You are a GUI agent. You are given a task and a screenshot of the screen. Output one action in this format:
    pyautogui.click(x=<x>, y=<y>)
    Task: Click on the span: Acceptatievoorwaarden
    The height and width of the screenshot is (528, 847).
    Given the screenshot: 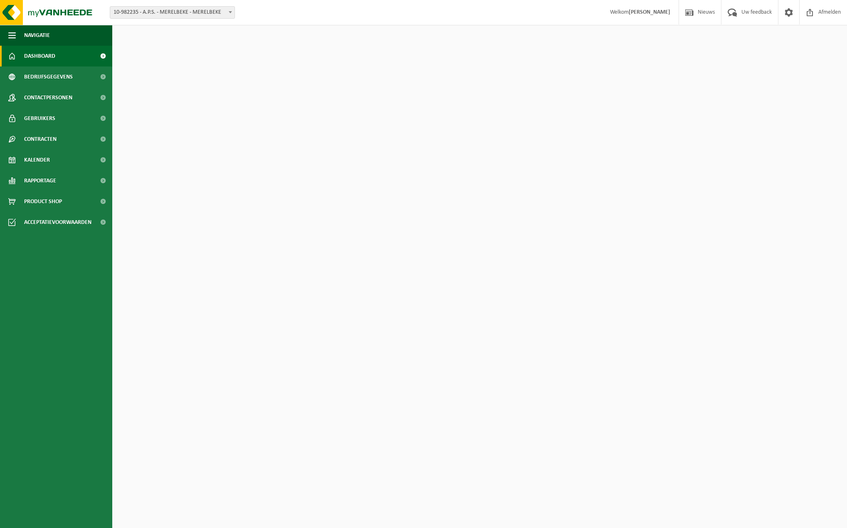 What is the action you would take?
    pyautogui.click(x=58, y=222)
    